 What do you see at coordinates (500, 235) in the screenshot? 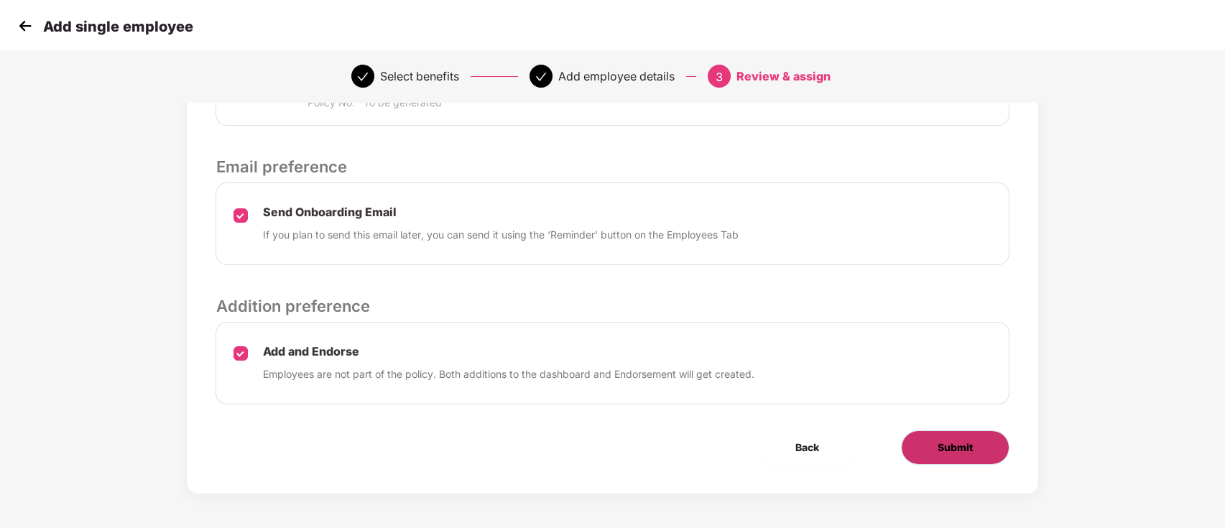
I see `p: If you plan to send this email later, you can send it using the ‘Reminder’ button on the Employee...` at bounding box center [500, 235].